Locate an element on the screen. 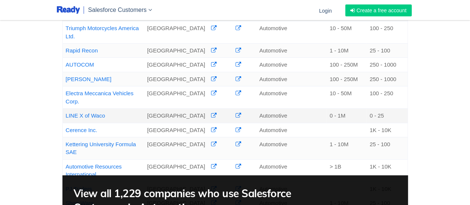  a: Triumph Motorcycles America Ltd. is located at coordinates (102, 32).